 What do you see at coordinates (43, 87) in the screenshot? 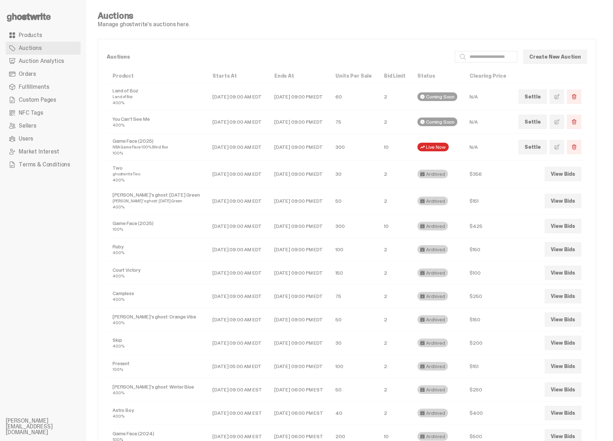
I see `a: Fulfillments` at bounding box center [43, 87].